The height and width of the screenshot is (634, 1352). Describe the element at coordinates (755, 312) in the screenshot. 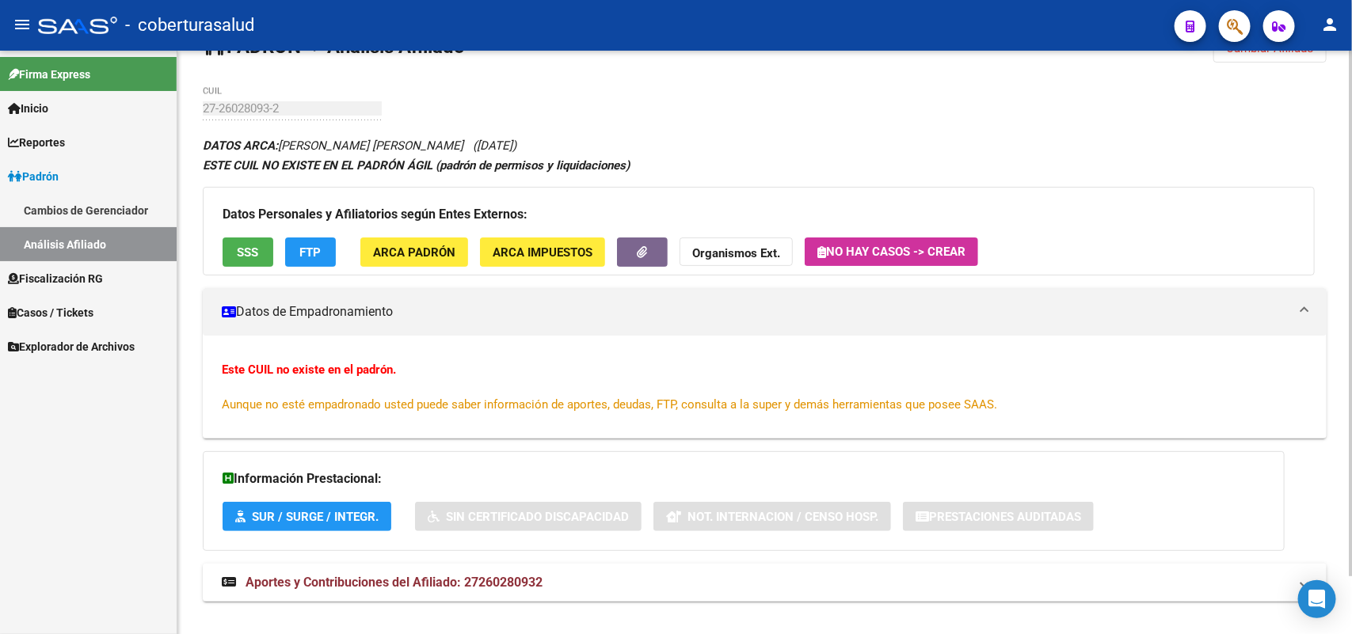

I see `mat-panel-title: Datos de Empadronamiento` at that location.